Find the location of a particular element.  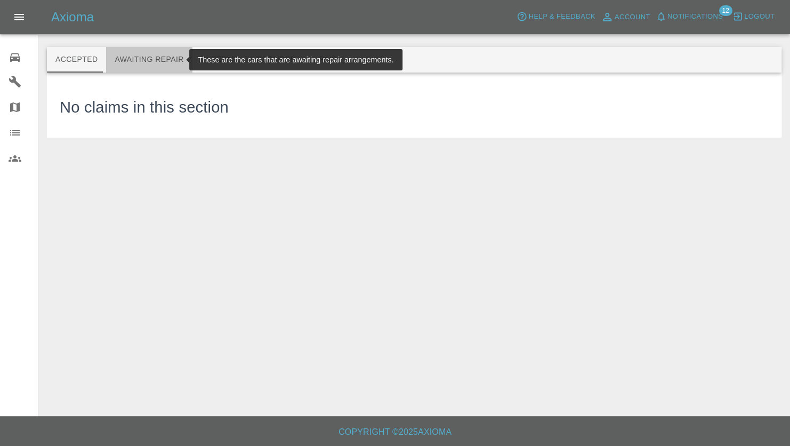

h6: Copyright © 2025 Axioma is located at coordinates (395, 432).